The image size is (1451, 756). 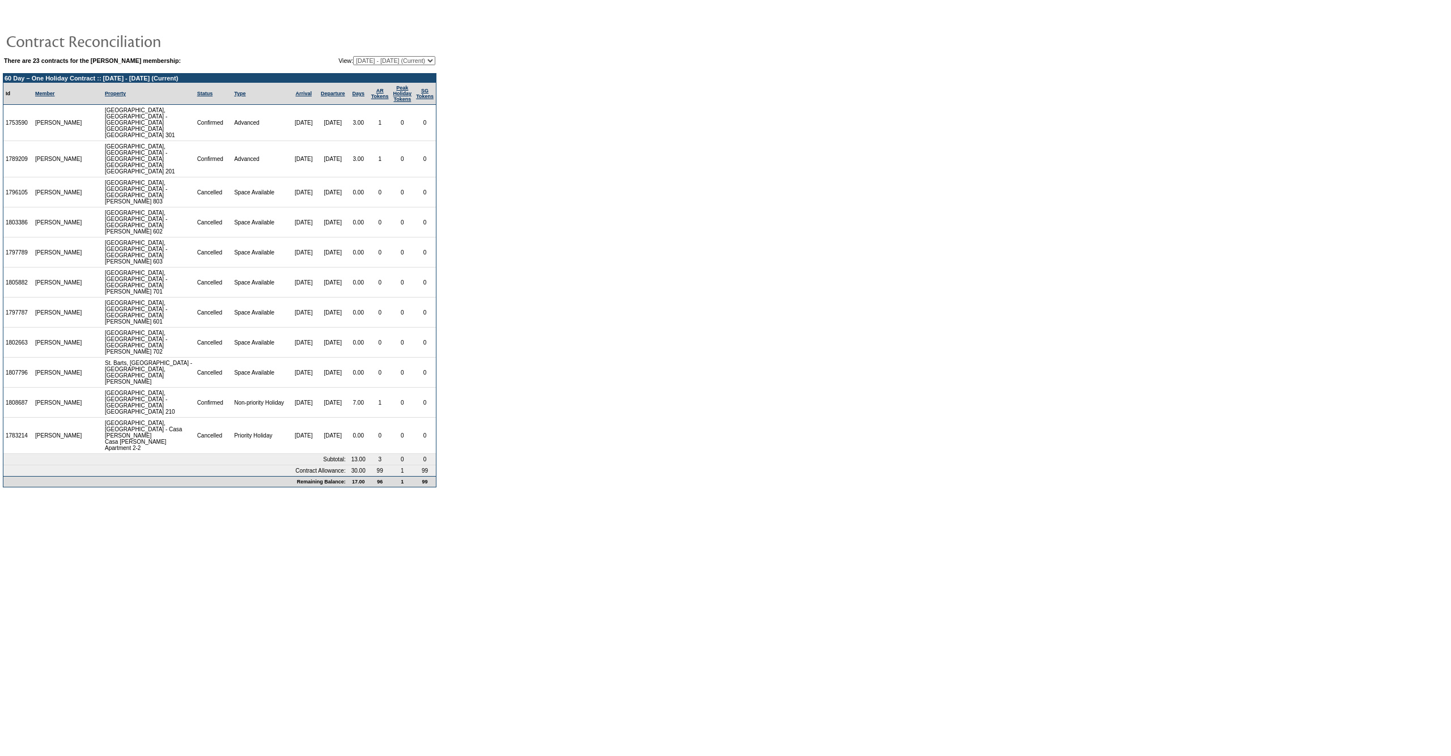 What do you see at coordinates (260, 159) in the screenshot?
I see `td: Advanced` at bounding box center [260, 159].